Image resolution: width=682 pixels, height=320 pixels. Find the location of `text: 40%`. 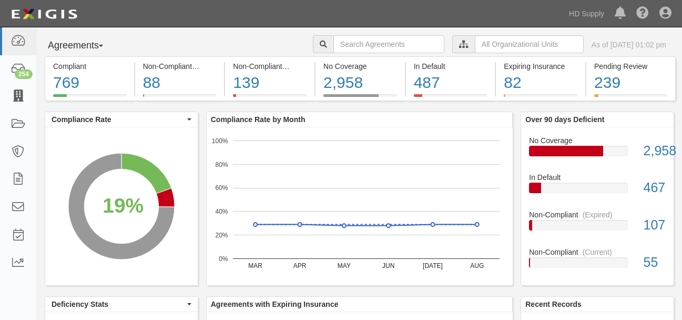

text: 40% is located at coordinates (221, 211).